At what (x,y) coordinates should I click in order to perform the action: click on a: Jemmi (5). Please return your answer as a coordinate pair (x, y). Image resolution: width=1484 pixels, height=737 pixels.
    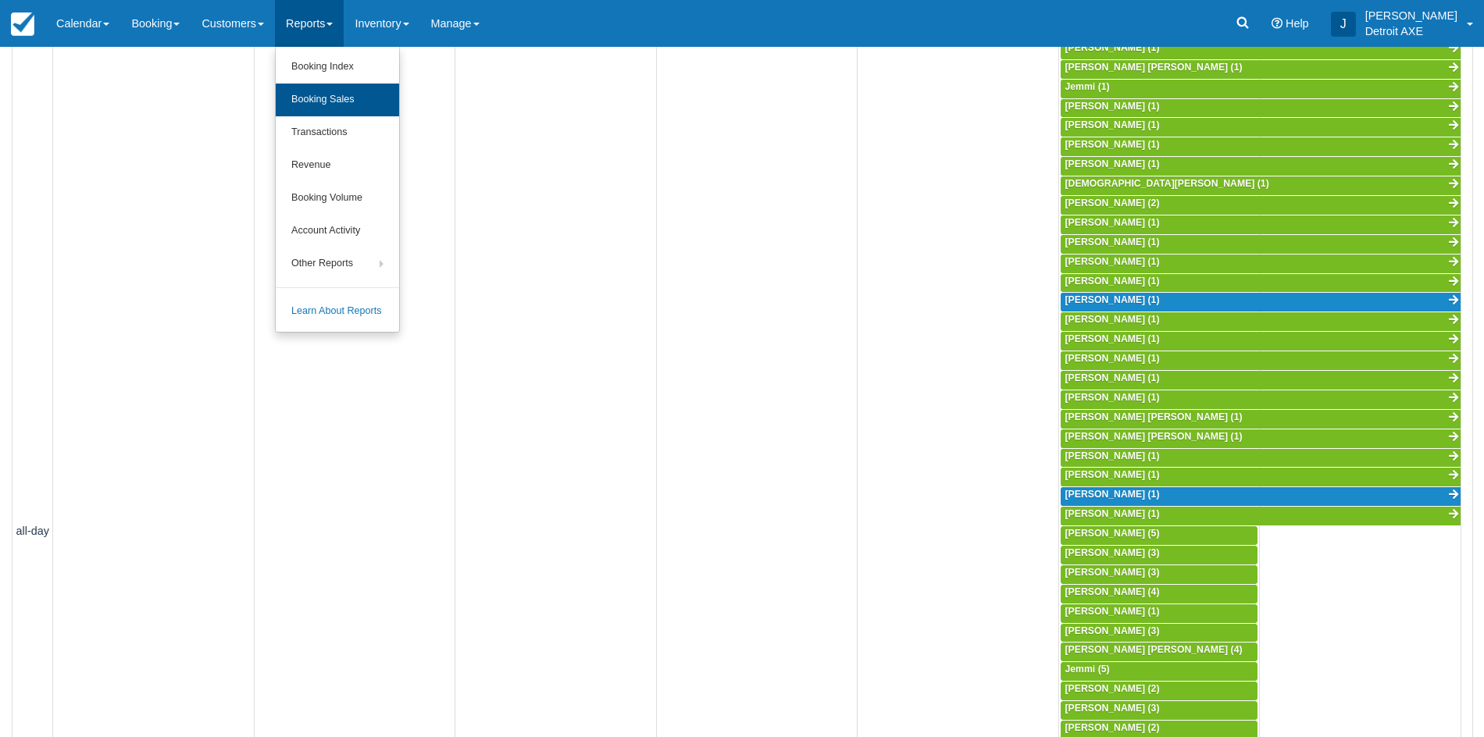
    Looking at the image, I should click on (1159, 672).